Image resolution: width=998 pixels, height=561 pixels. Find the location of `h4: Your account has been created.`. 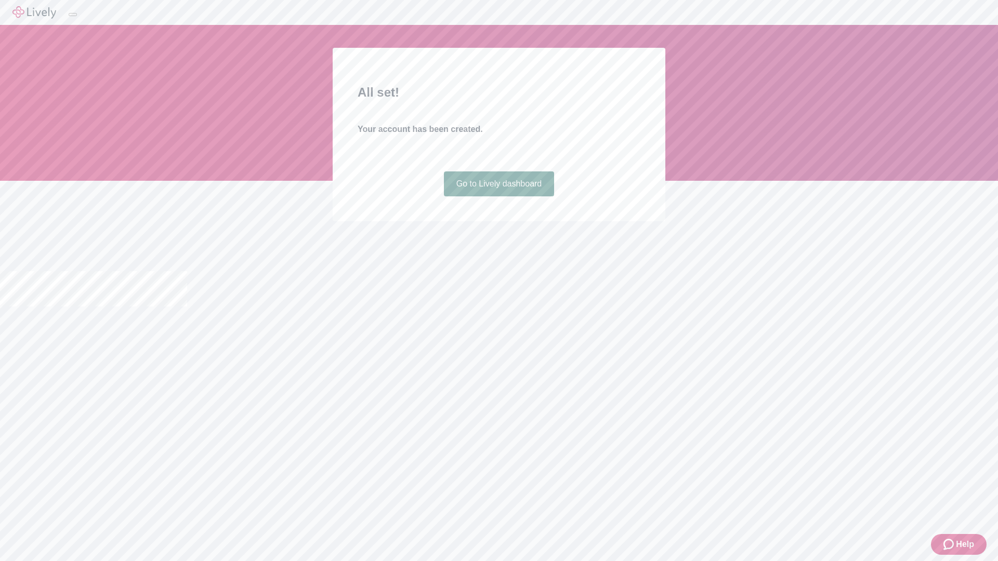

h4: Your account has been created. is located at coordinates (499, 129).